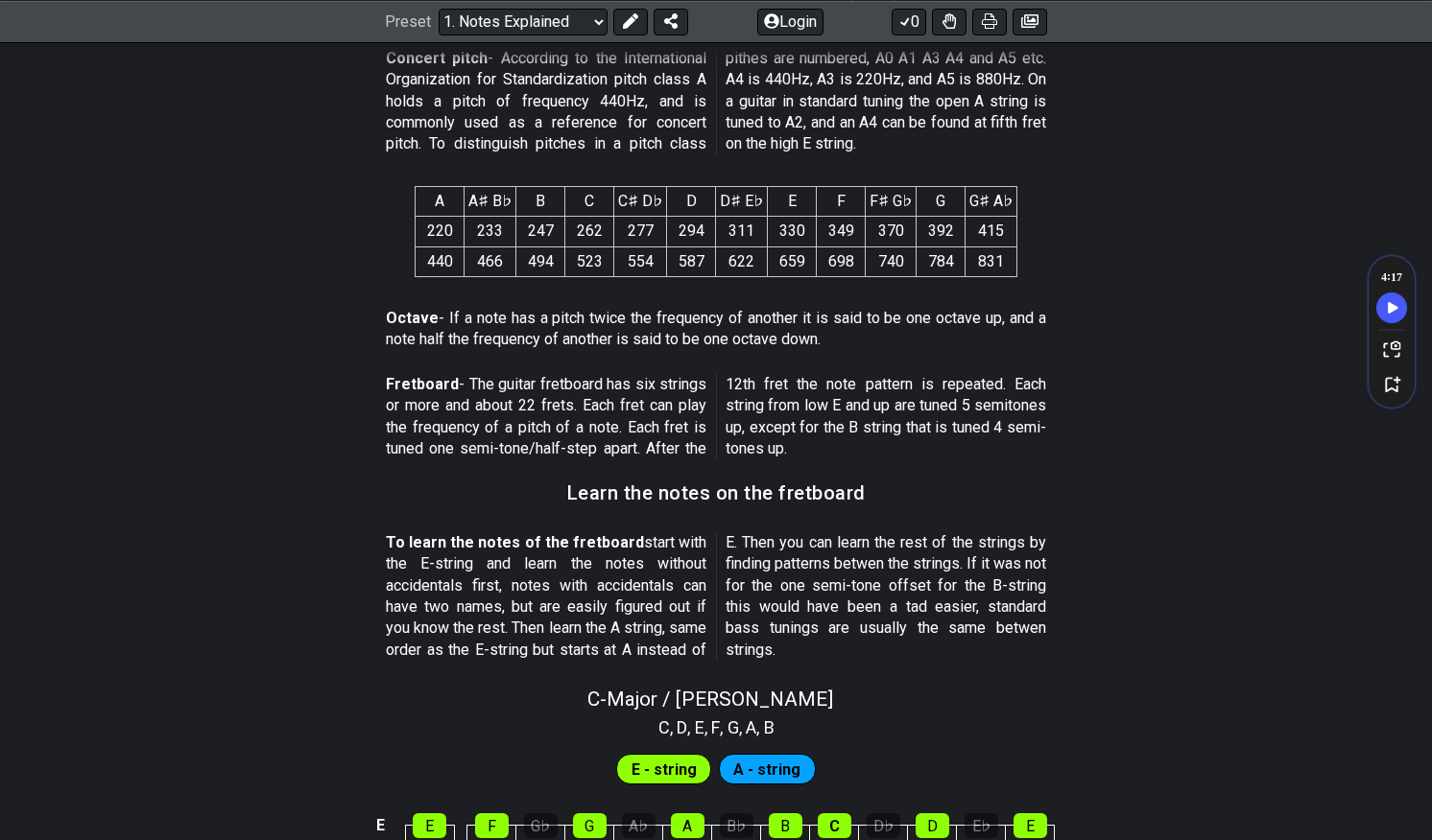 This screenshot has height=840, width=1432. Describe the element at coordinates (791, 231) in the screenshot. I see `td: 330` at that location.